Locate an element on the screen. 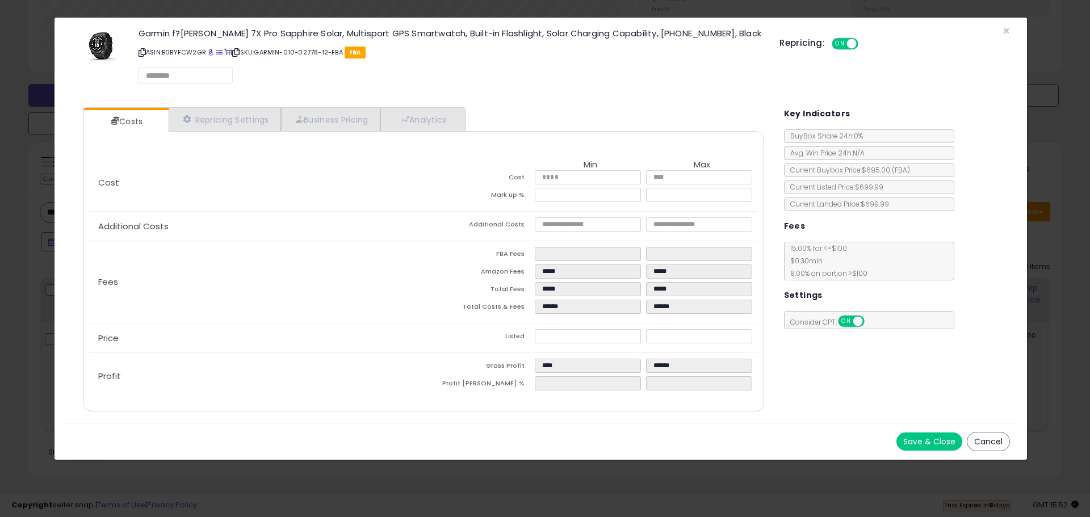 The width and height of the screenshot is (1090, 517). a: All offer listings is located at coordinates (219, 52).